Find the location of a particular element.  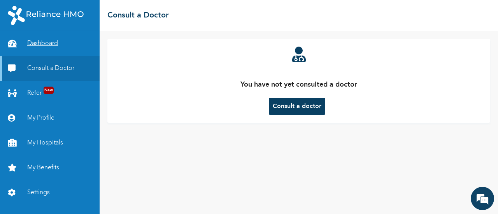

h2: Consult a Doctor is located at coordinates (138, 16).